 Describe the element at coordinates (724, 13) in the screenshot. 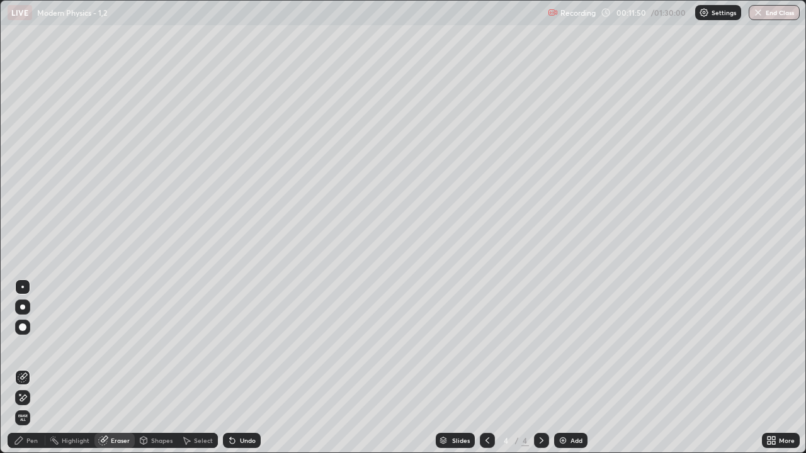

I see `p: Settings` at that location.